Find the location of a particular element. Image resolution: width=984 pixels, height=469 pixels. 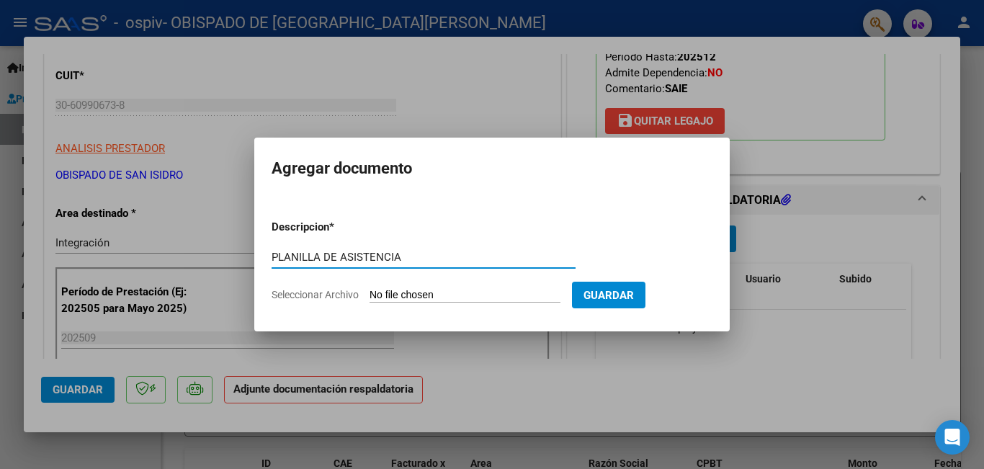

button: Guardar is located at coordinates (609, 295).